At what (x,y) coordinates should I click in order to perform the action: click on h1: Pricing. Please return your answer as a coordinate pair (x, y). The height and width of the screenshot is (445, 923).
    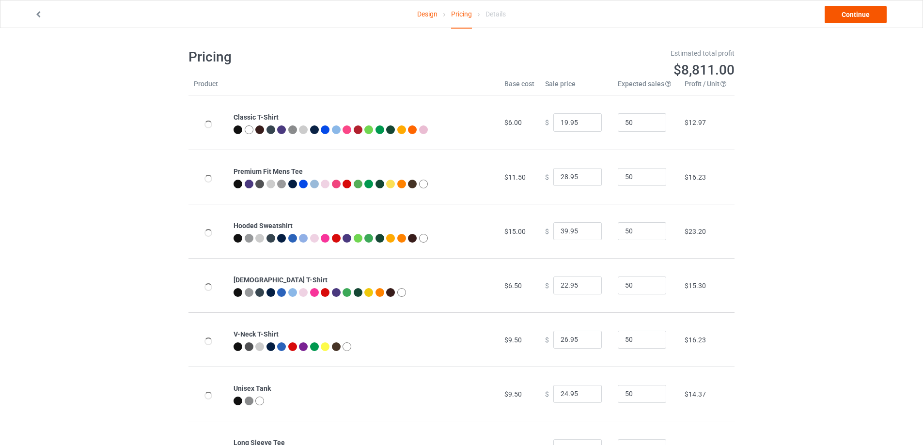
    Looking at the image, I should click on (322, 57).